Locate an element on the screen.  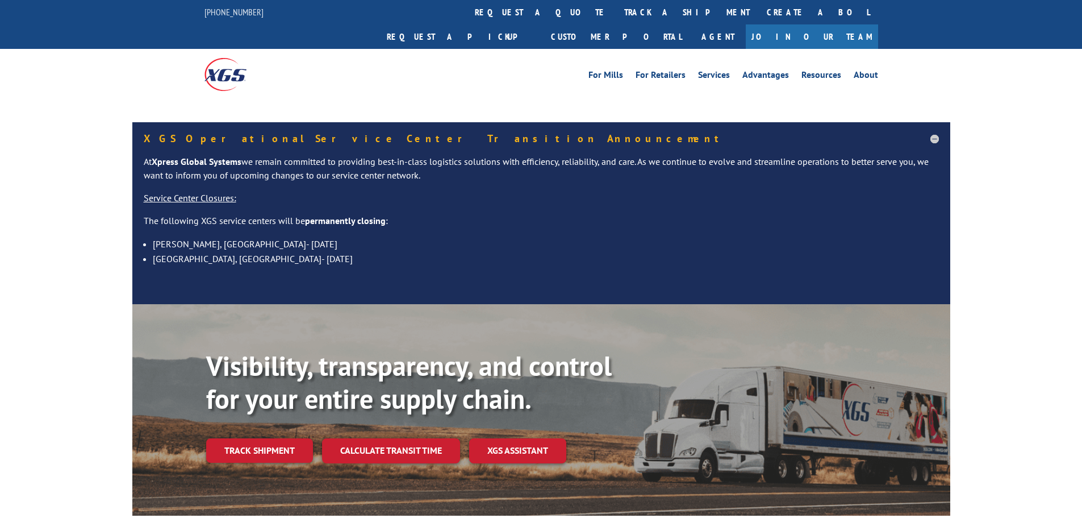
a: For Mills is located at coordinates (606, 77).